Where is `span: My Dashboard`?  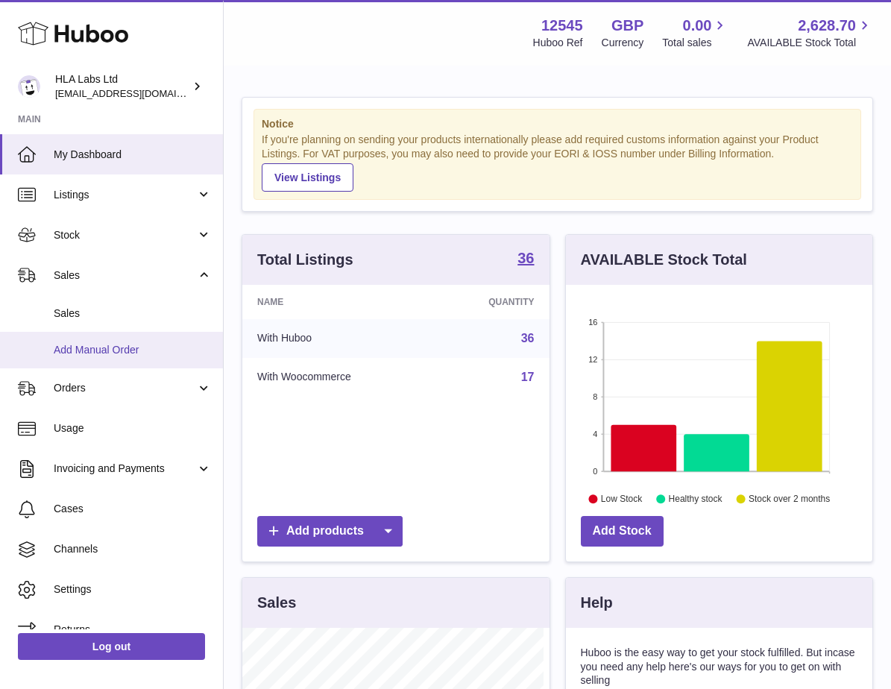
span: My Dashboard is located at coordinates (133, 154).